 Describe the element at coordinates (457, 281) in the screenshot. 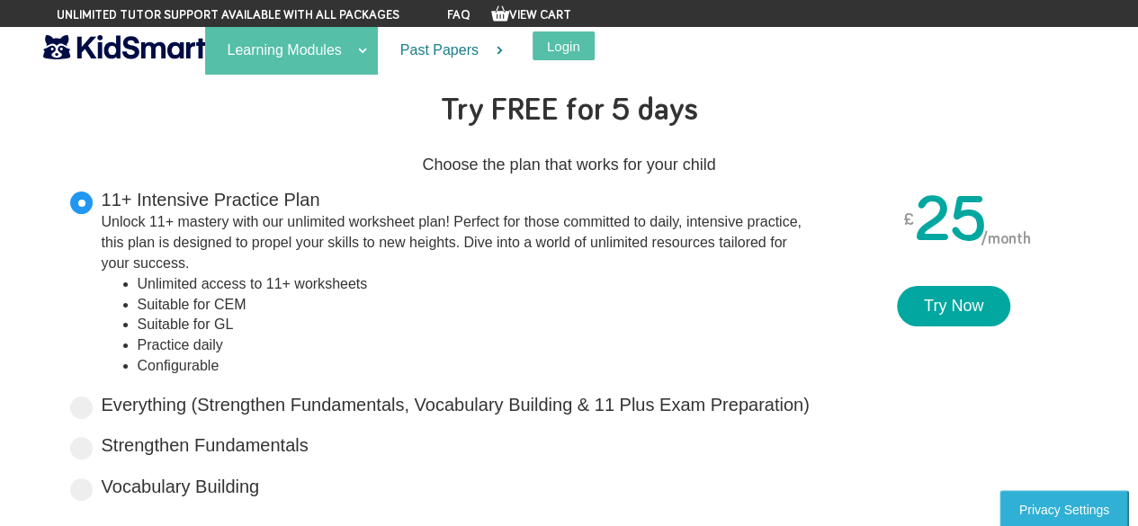

I see `label: 11+ Intensive Practice Plan` at that location.